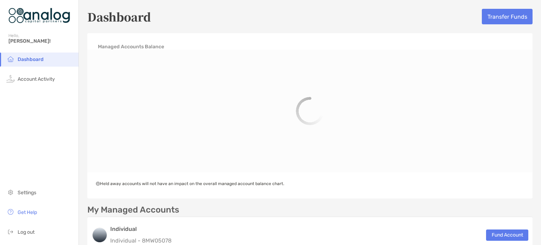  I want to click on h3: Individual, so click(141, 229).